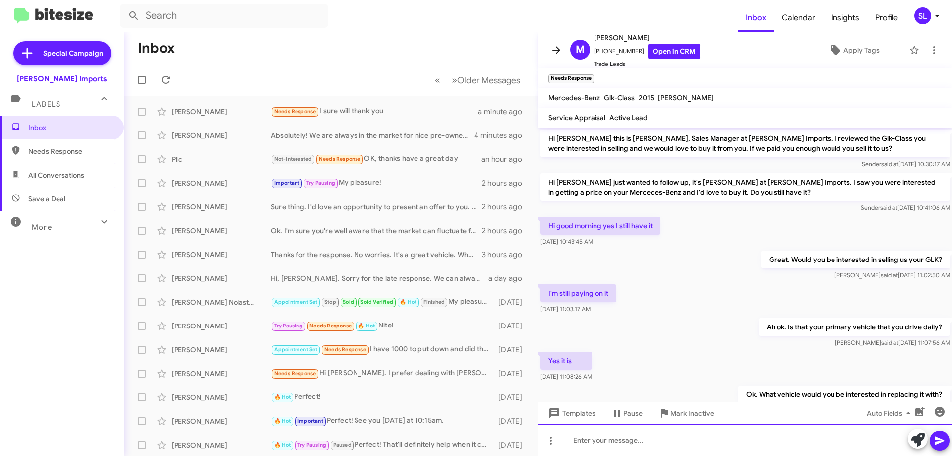  What do you see at coordinates (488, 80) in the screenshot?
I see `span: Older Messages` at bounding box center [488, 80].